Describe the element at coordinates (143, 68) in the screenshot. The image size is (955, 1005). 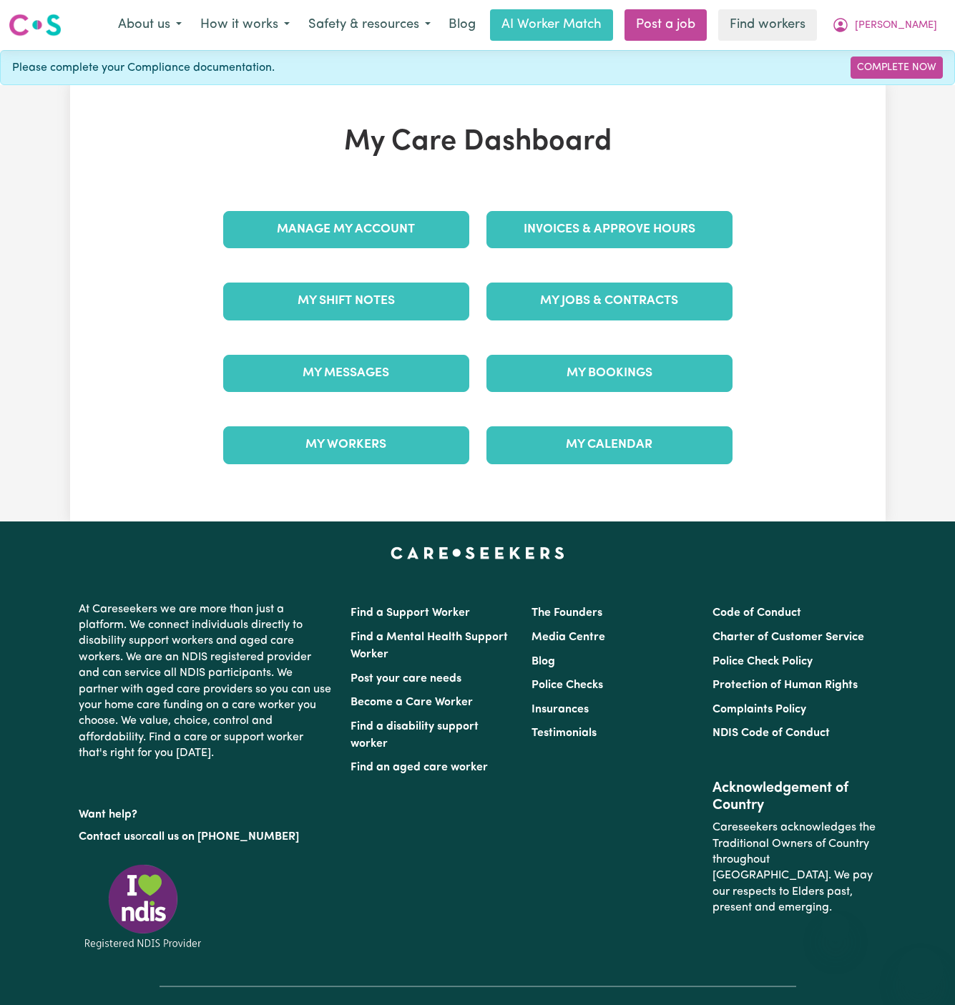
I see `span: Please complete your Compliance documentation.` at that location.